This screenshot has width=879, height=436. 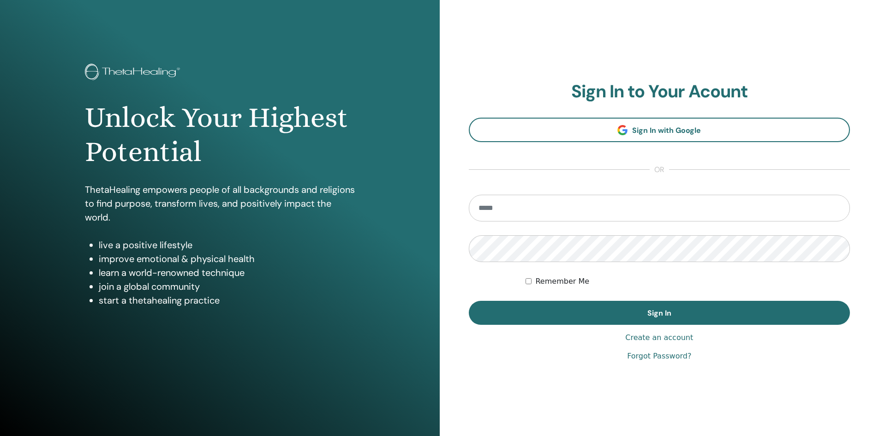 What do you see at coordinates (659, 313) in the screenshot?
I see `span: Sign In` at bounding box center [659, 313].